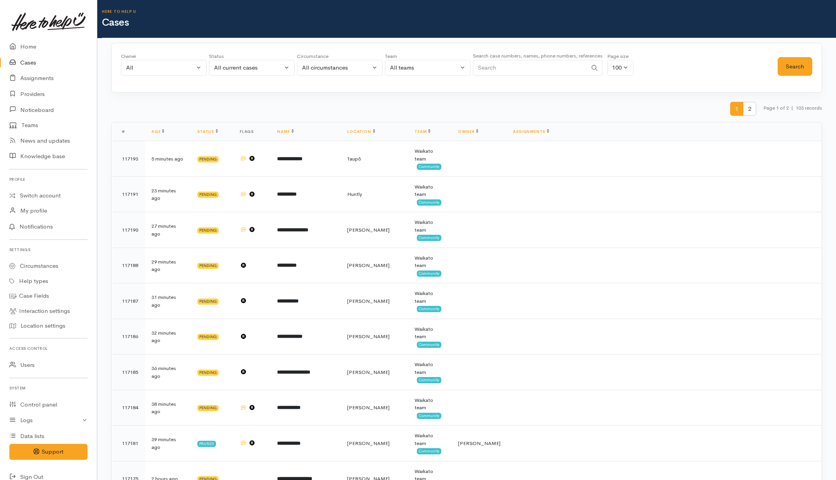  What do you see at coordinates (48, 250) in the screenshot?
I see `h6: Settings` at bounding box center [48, 250].